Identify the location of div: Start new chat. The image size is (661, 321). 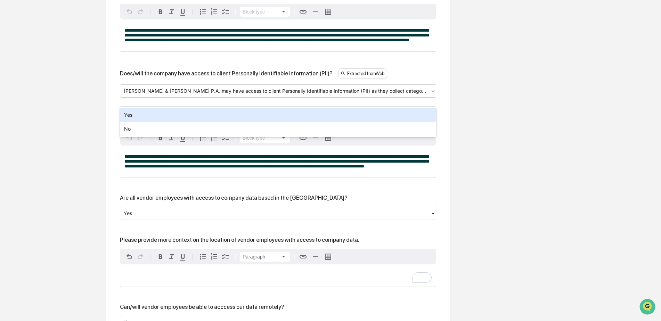
(69, 57).